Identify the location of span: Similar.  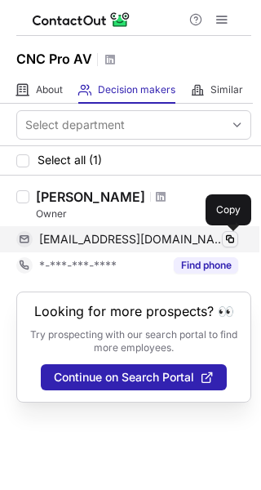
(227, 90).